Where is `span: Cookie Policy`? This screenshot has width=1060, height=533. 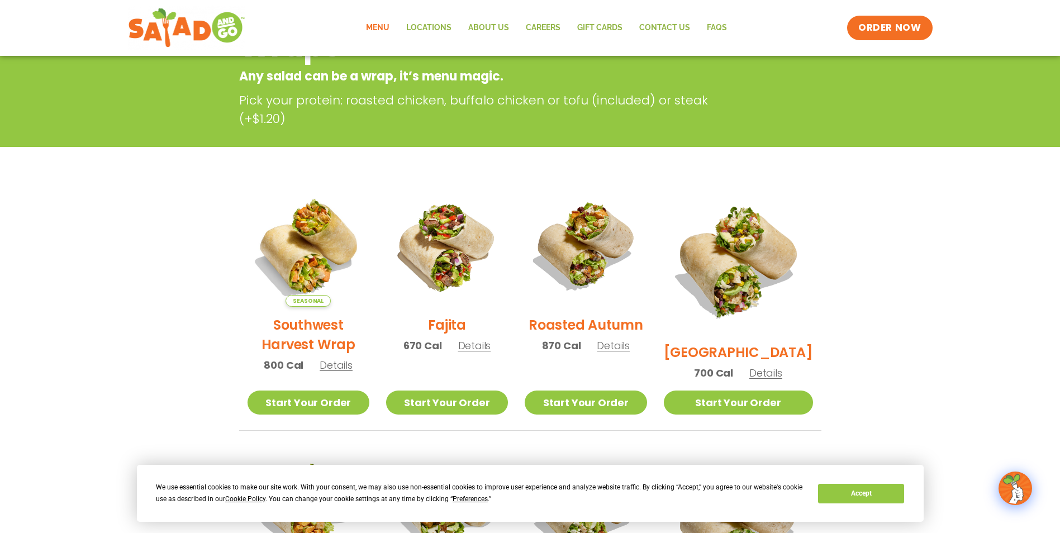
span: Cookie Policy is located at coordinates (245, 499).